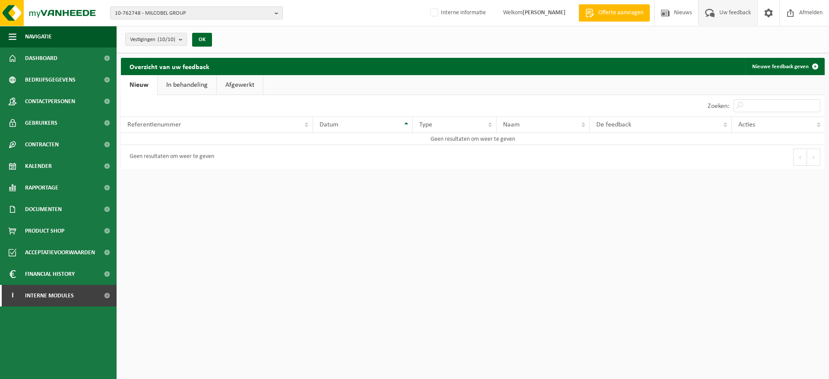  What do you see at coordinates (240, 85) in the screenshot?
I see `a: Afgewerkt` at bounding box center [240, 85].